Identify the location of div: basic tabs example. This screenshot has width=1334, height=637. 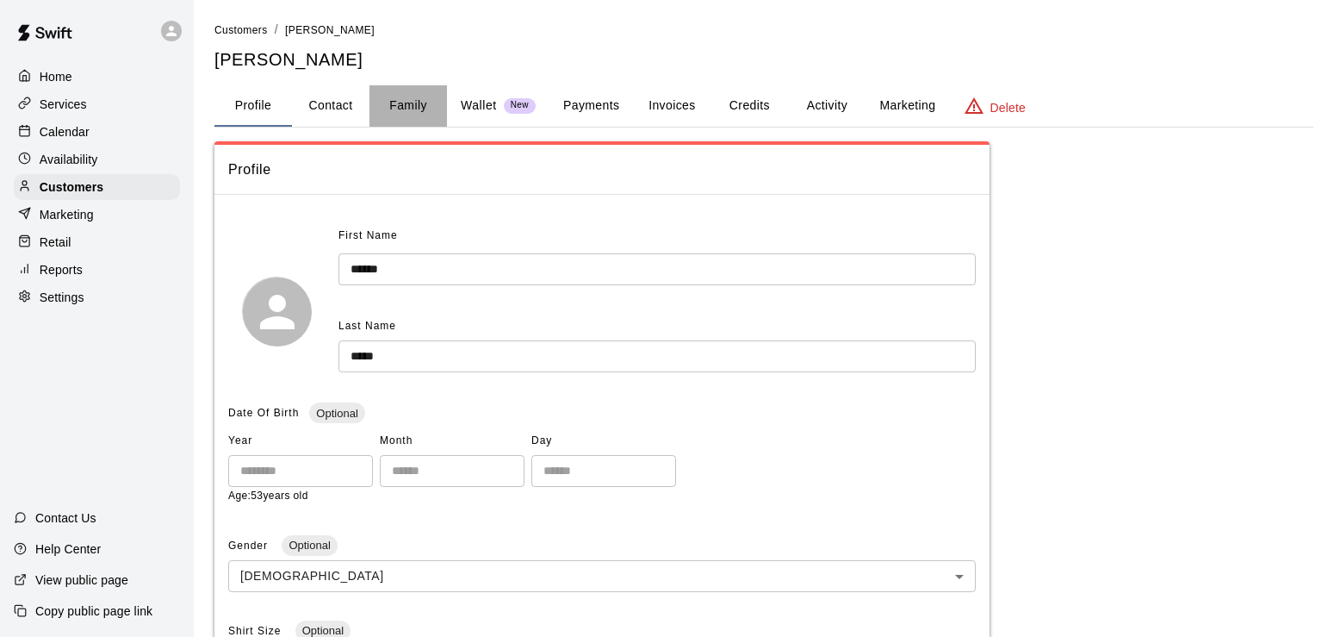
(764, 106).